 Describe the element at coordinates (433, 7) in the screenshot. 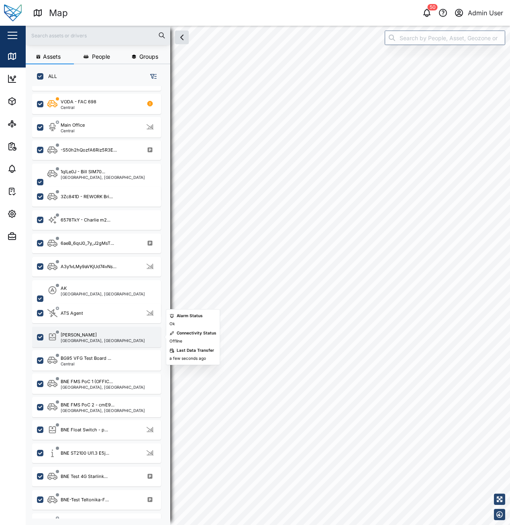

I see `div: 50` at that location.